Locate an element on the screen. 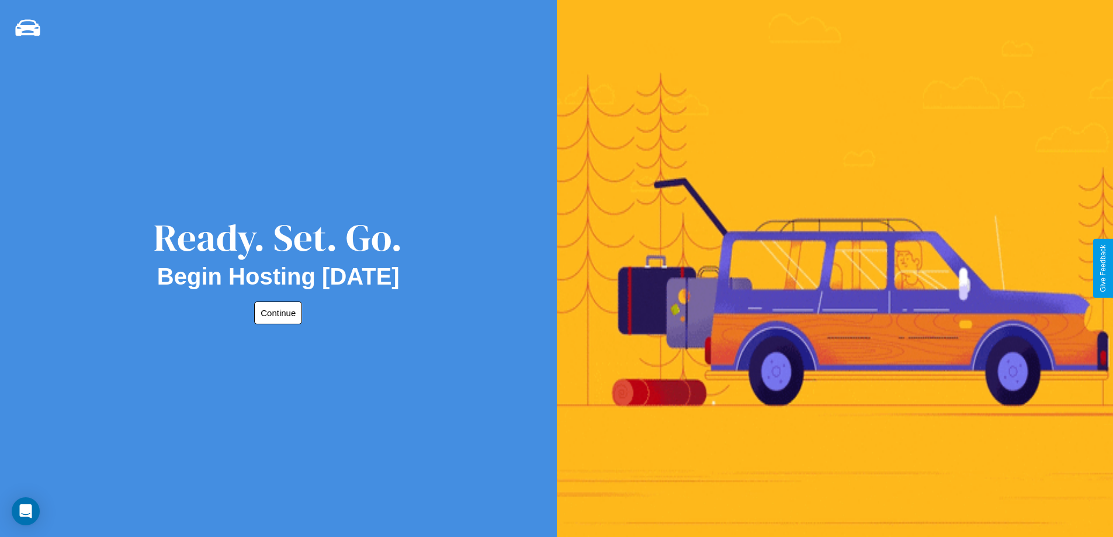  div: Ready. Set. Go. is located at coordinates (278, 237).